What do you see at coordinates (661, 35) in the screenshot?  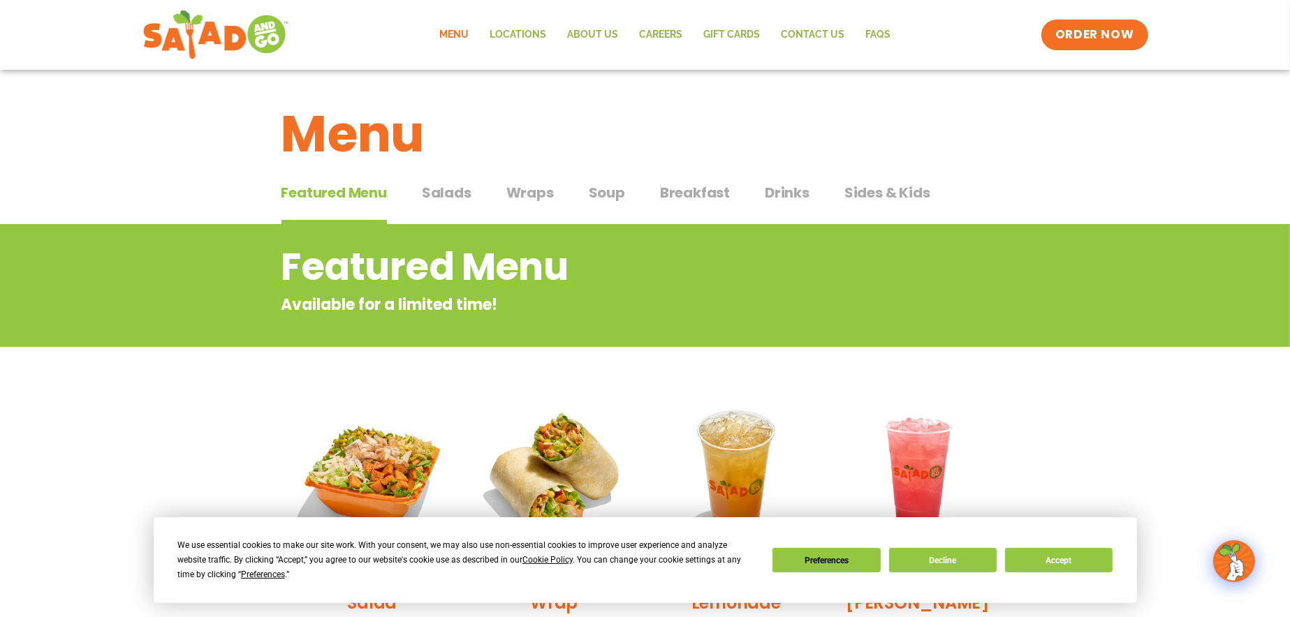 I see `a: Careers` at bounding box center [661, 35].